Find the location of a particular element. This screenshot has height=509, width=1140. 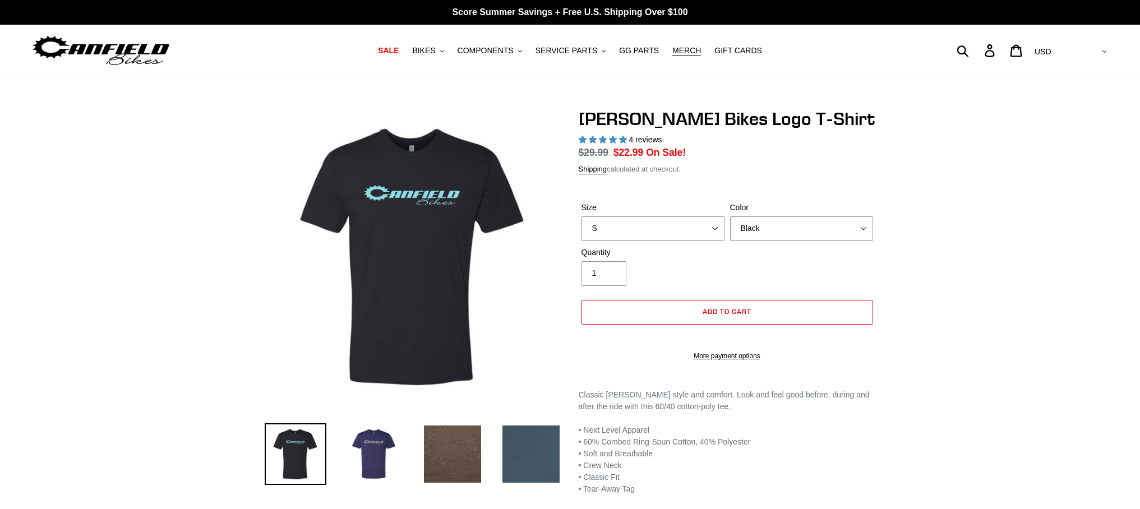

button: COMPONENTS is located at coordinates (490, 50).